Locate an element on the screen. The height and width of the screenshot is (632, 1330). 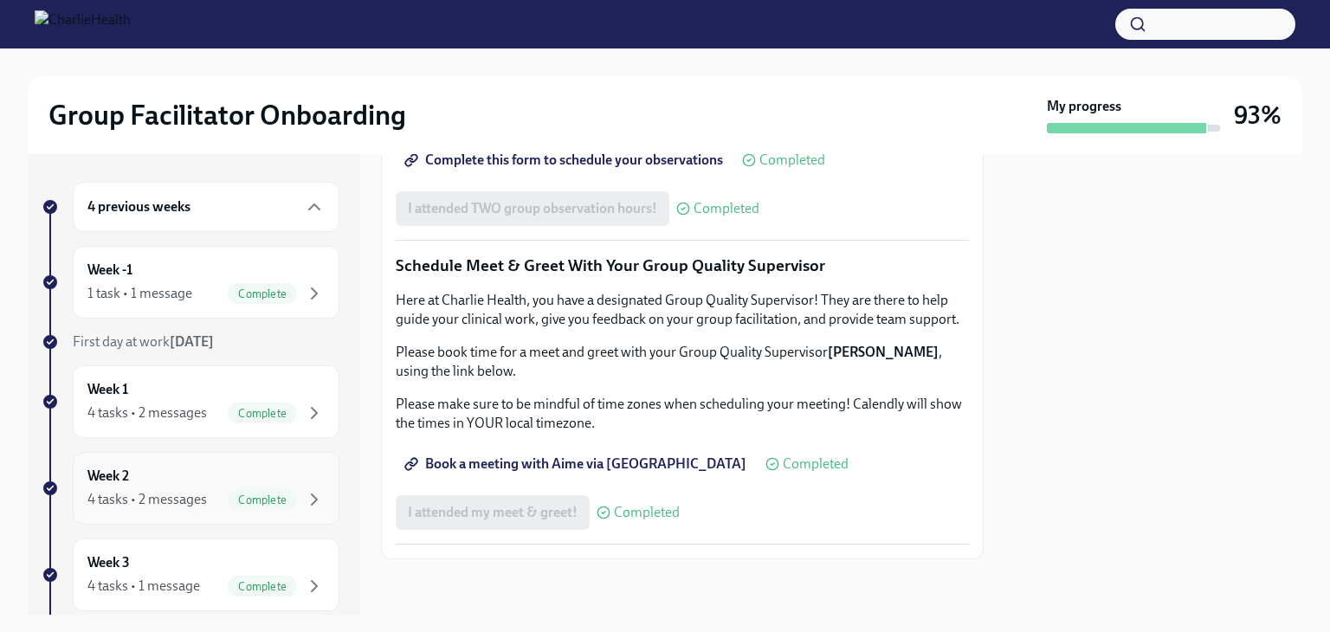
a: Week 34 tasks • 1 messageComplete is located at coordinates (190, 575).